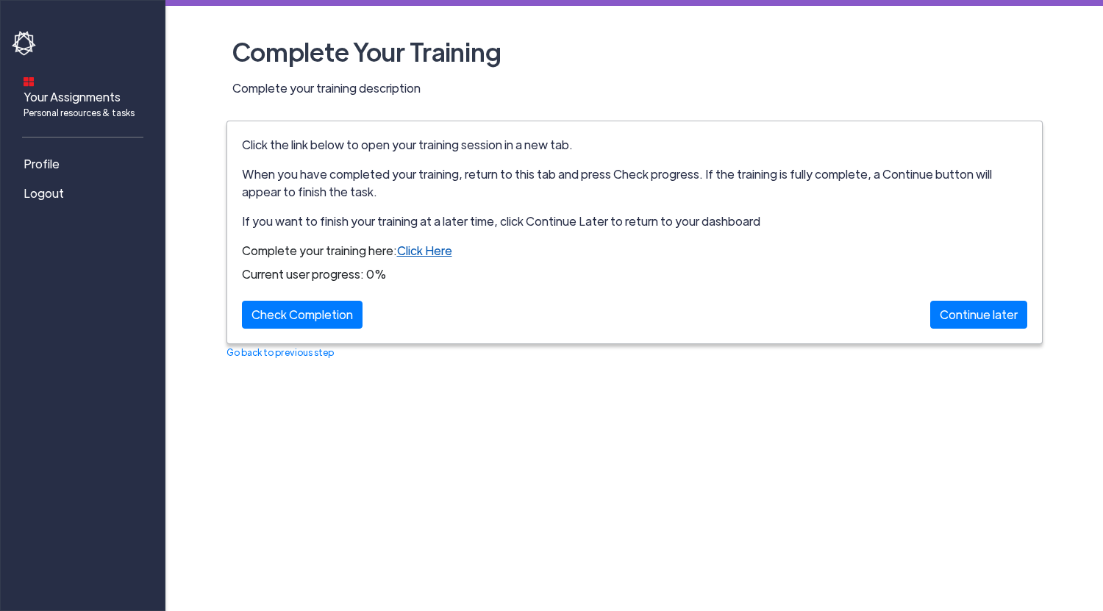 This screenshot has width=1103, height=611. Describe the element at coordinates (41, 164) in the screenshot. I see `span: Profile` at that location.